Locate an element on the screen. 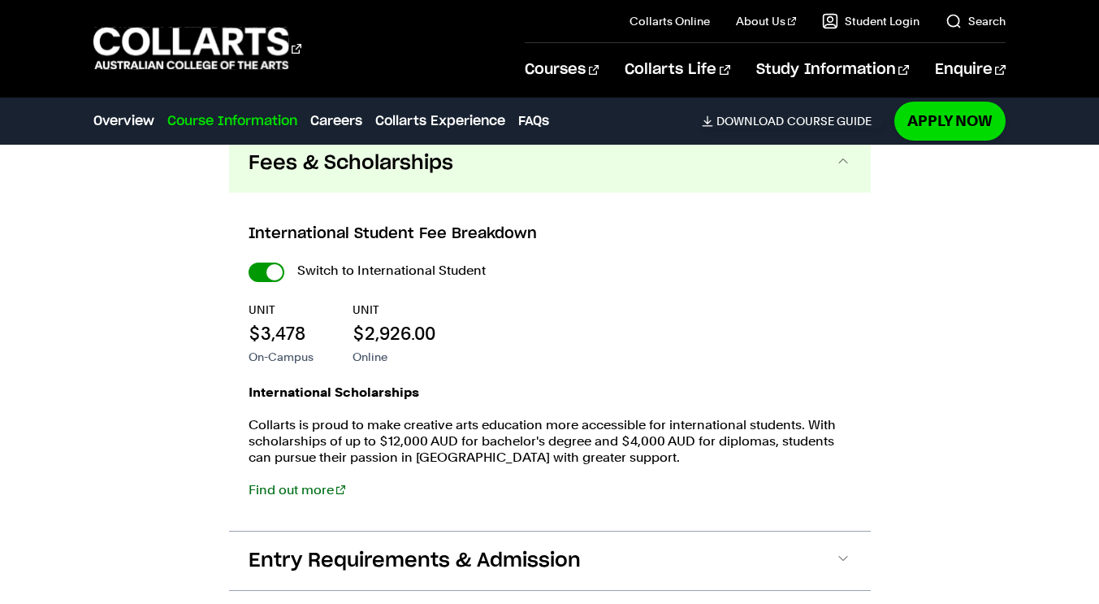 This screenshot has width=1099, height=604. a: Overview is located at coordinates (123, 121).